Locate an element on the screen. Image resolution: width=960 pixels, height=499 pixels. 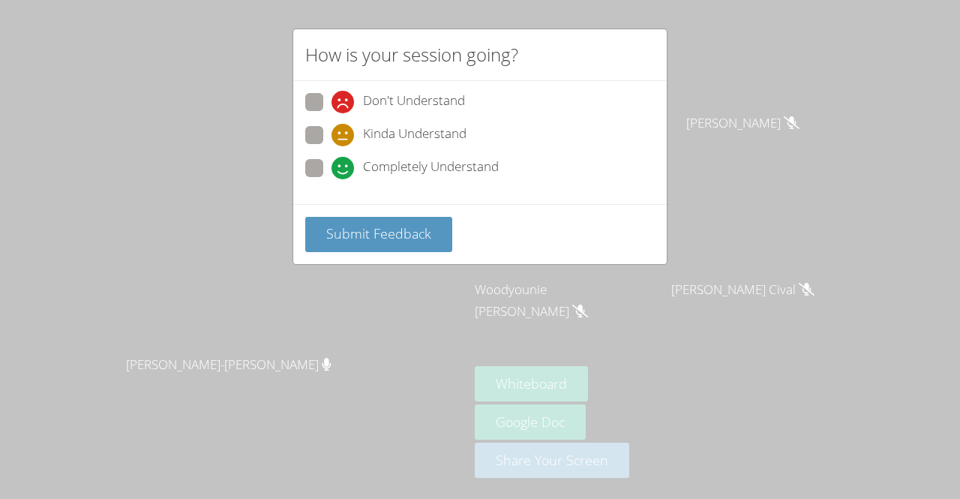
span: Kinda Understand is located at coordinates (415, 135).